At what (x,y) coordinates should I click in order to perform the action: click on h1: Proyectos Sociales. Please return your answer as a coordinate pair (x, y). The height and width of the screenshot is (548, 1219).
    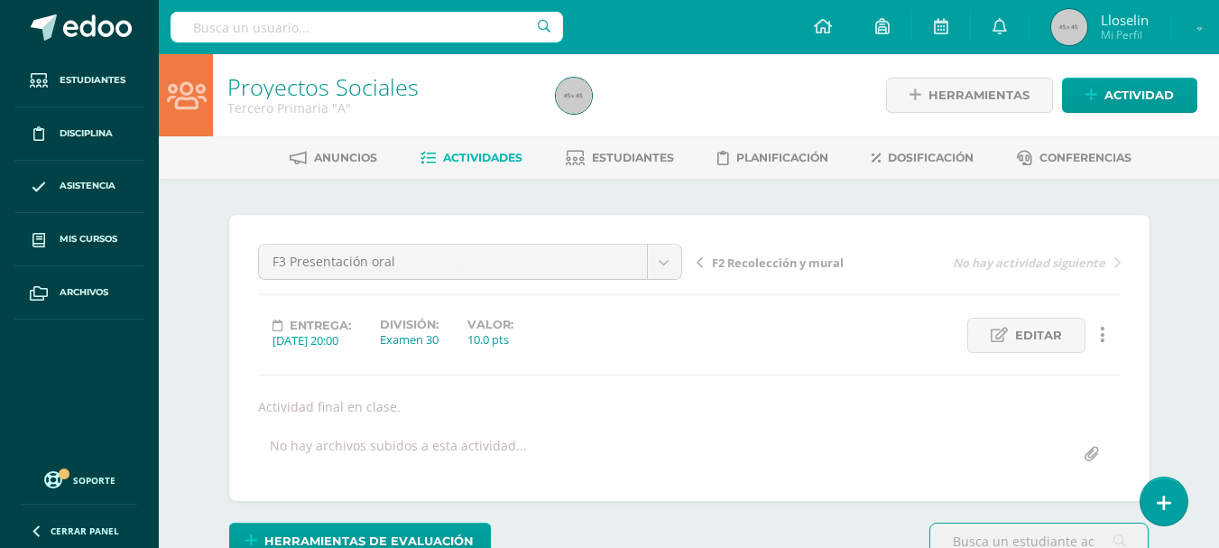
    Looking at the image, I should click on (381, 87).